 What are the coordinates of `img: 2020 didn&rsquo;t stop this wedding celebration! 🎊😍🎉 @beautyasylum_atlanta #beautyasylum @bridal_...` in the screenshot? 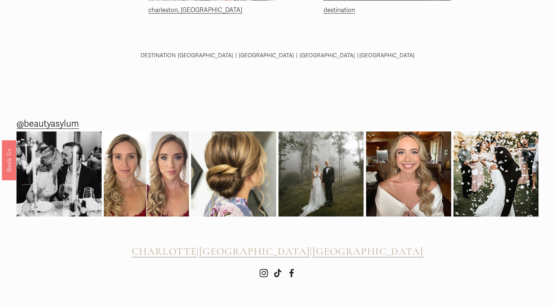 It's located at (496, 174).